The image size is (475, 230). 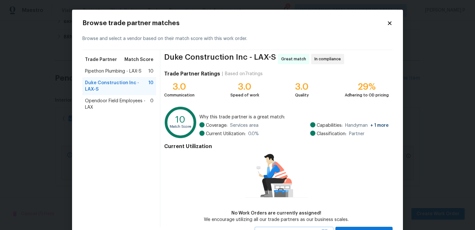 What do you see at coordinates (367, 95) in the screenshot?
I see `div: Adhering to OD pricing` at bounding box center [367, 95].